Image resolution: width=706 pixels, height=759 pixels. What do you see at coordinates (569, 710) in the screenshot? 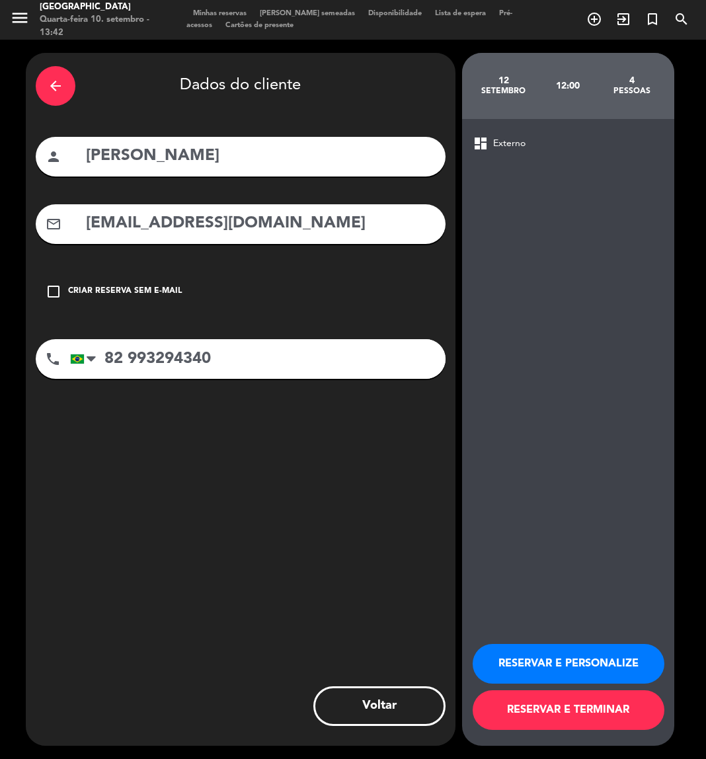
I see `button: RESERVAR E TERMINAR` at bounding box center [569, 710].